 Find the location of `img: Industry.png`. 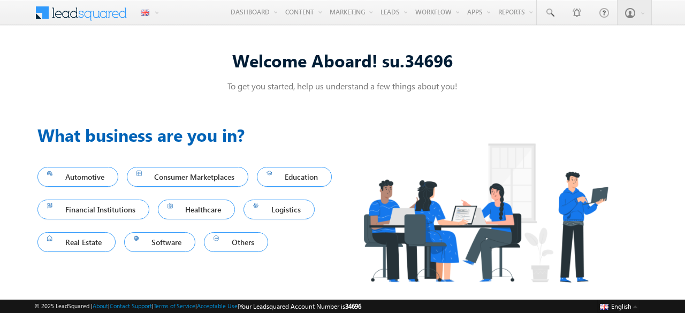

img: Industry.png is located at coordinates (485, 212).